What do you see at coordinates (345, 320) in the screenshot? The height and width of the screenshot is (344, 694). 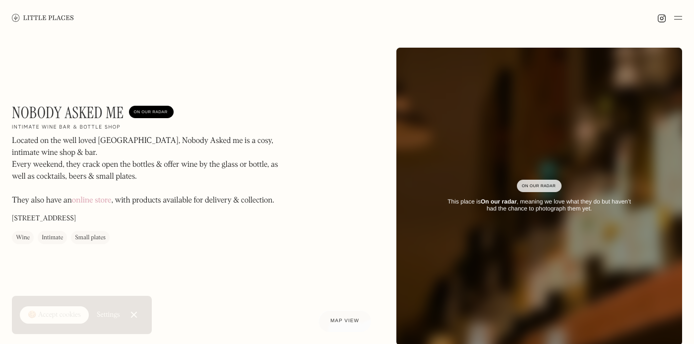 I see `span: Map view` at bounding box center [345, 320].